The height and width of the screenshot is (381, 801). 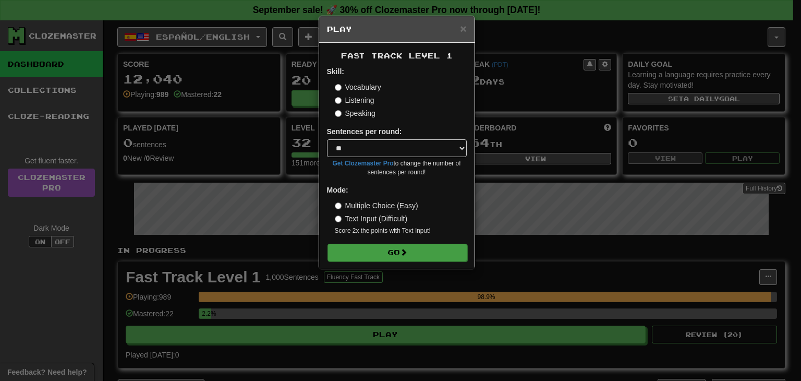 What do you see at coordinates (355, 113) in the screenshot?
I see `label: Speaking` at bounding box center [355, 113].